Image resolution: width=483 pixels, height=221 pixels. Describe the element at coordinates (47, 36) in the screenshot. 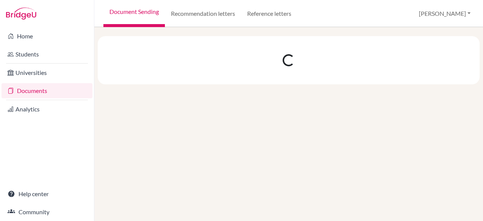

I see `a: Home` at that location.